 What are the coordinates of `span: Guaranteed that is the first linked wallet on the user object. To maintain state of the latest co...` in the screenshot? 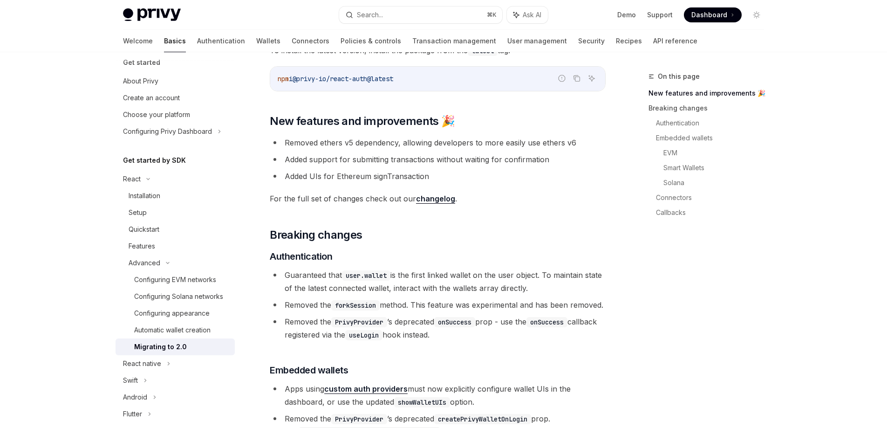 It's located at (443, 282).